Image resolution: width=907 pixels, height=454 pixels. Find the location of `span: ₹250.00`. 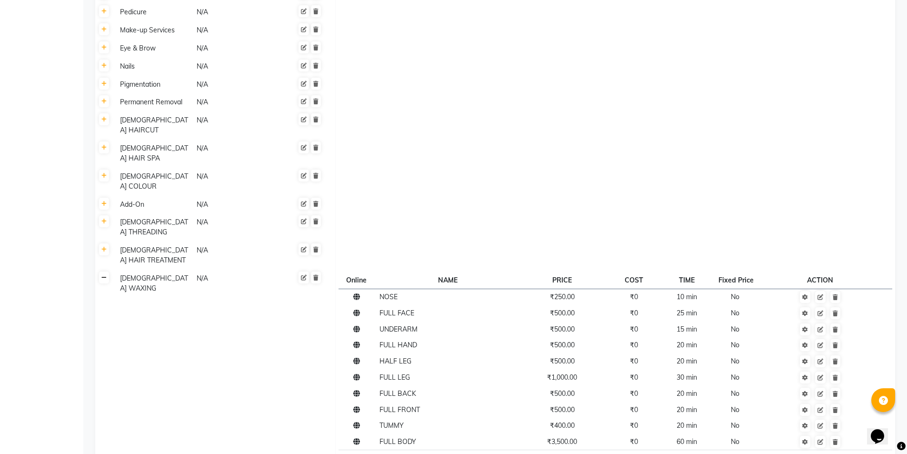

span: ₹250.00 is located at coordinates (562, 296).